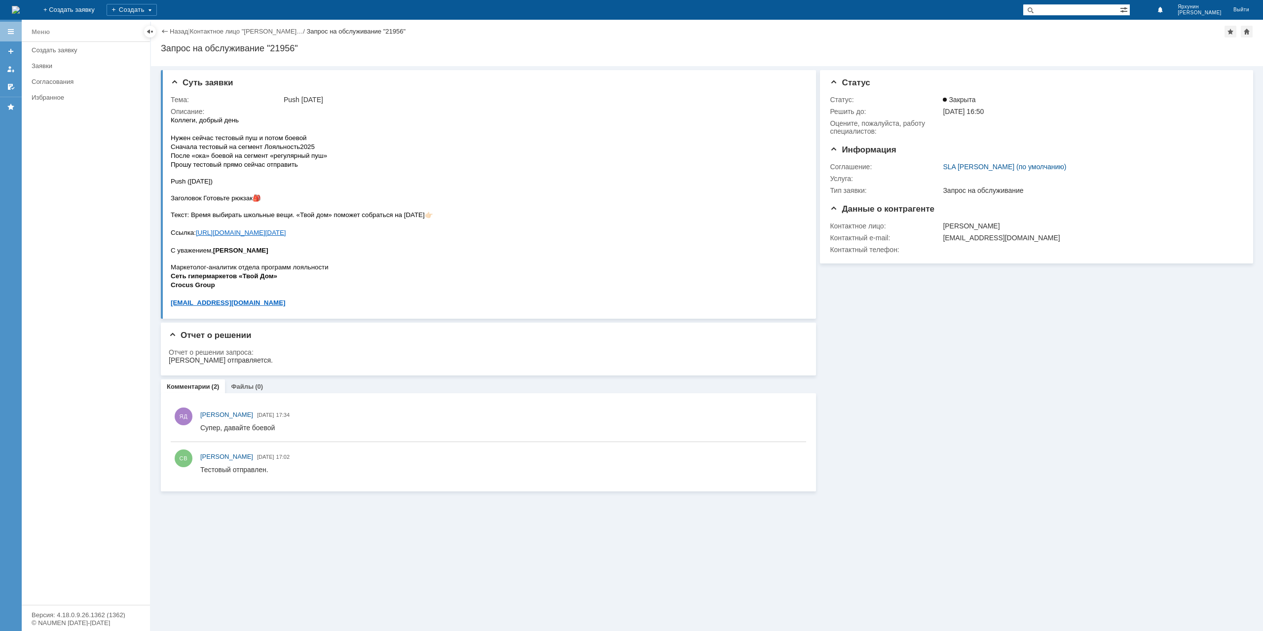  What do you see at coordinates (283, 457) in the screenshot?
I see `span: 17:02` at bounding box center [283, 457].